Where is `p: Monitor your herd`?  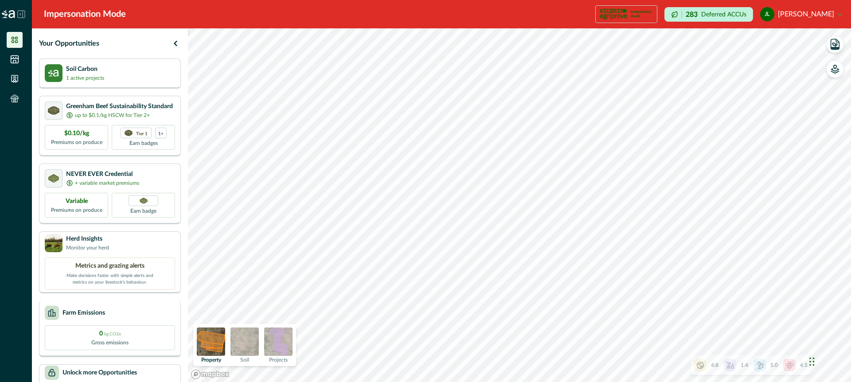 p: Monitor your herd is located at coordinates (87, 248).